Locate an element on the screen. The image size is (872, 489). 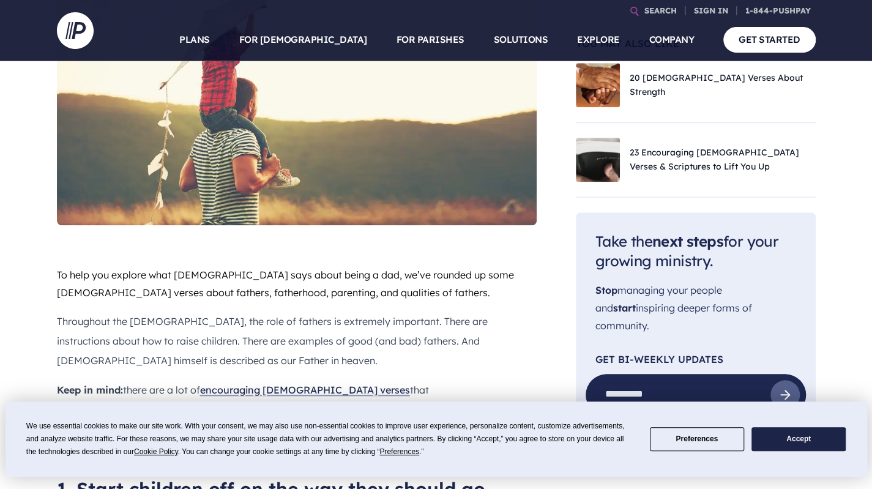
a: FOR PARISHES is located at coordinates (430, 40).